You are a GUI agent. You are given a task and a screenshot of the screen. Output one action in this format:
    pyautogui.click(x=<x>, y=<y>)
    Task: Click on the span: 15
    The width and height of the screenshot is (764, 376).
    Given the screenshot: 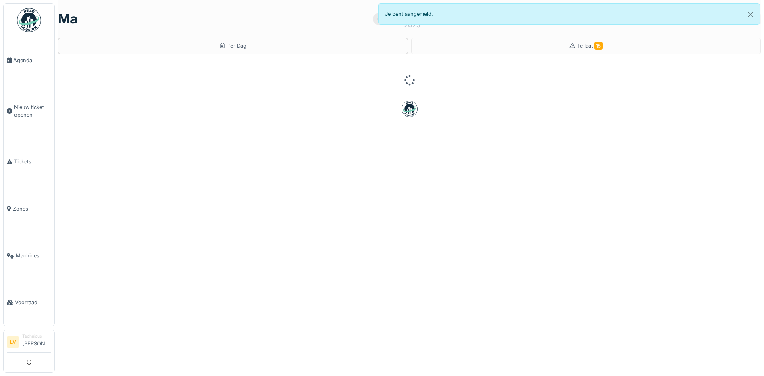 What is the action you would take?
    pyautogui.click(x=599, y=46)
    